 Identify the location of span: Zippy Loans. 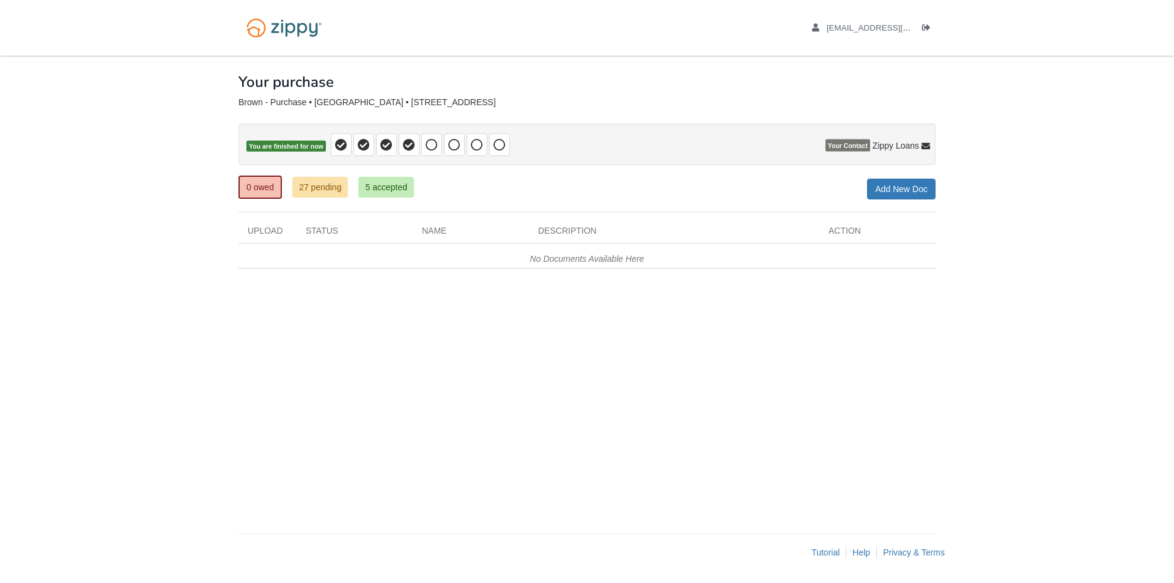
(896, 146).